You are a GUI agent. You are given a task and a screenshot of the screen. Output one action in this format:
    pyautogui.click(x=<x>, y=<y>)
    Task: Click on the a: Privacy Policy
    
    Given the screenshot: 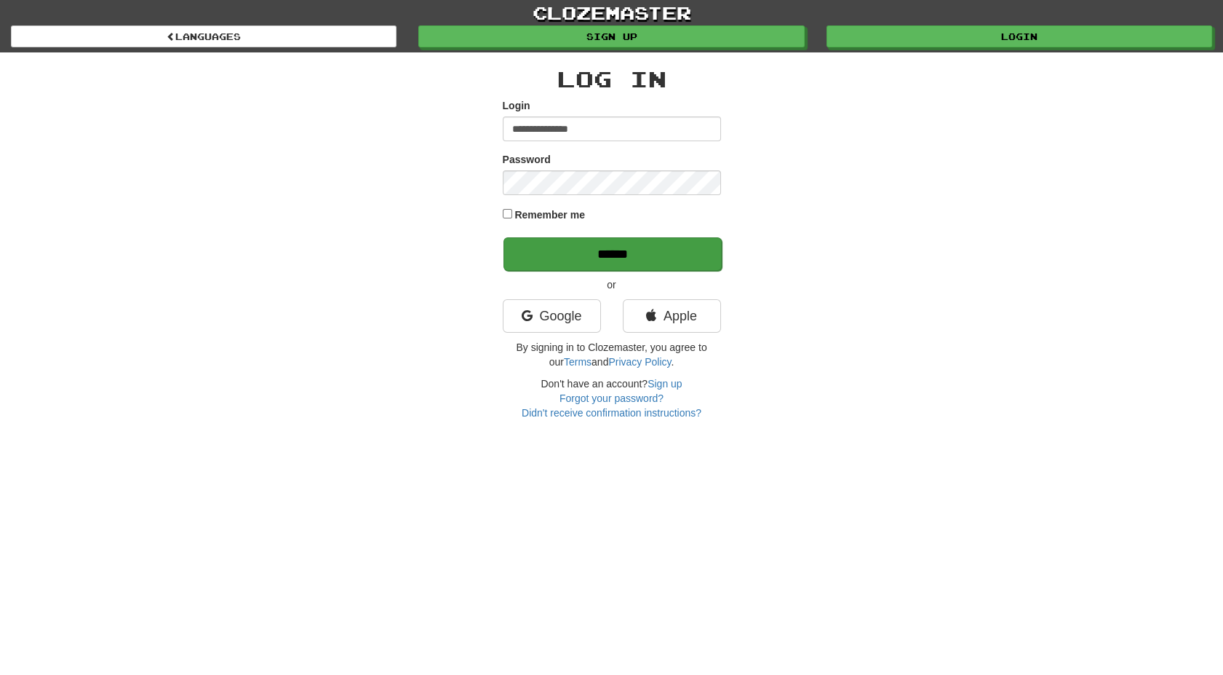 What is the action you would take?
    pyautogui.click(x=640, y=362)
    